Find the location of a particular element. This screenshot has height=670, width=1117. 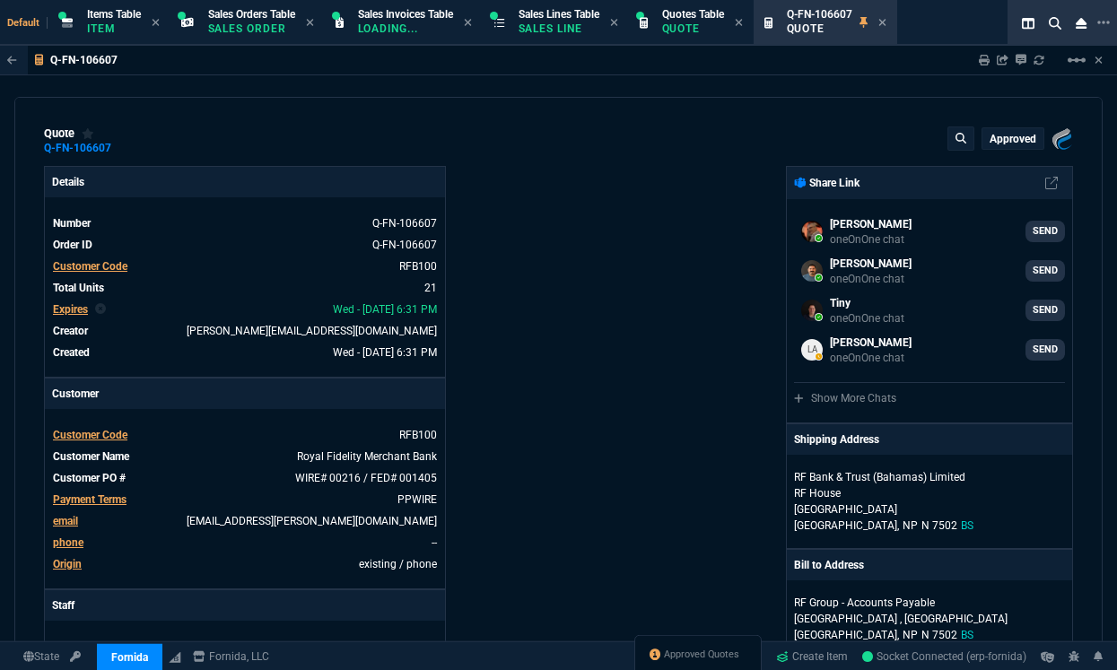

tr: tourrian.culmer@rfgroup.com is located at coordinates (245, 521).